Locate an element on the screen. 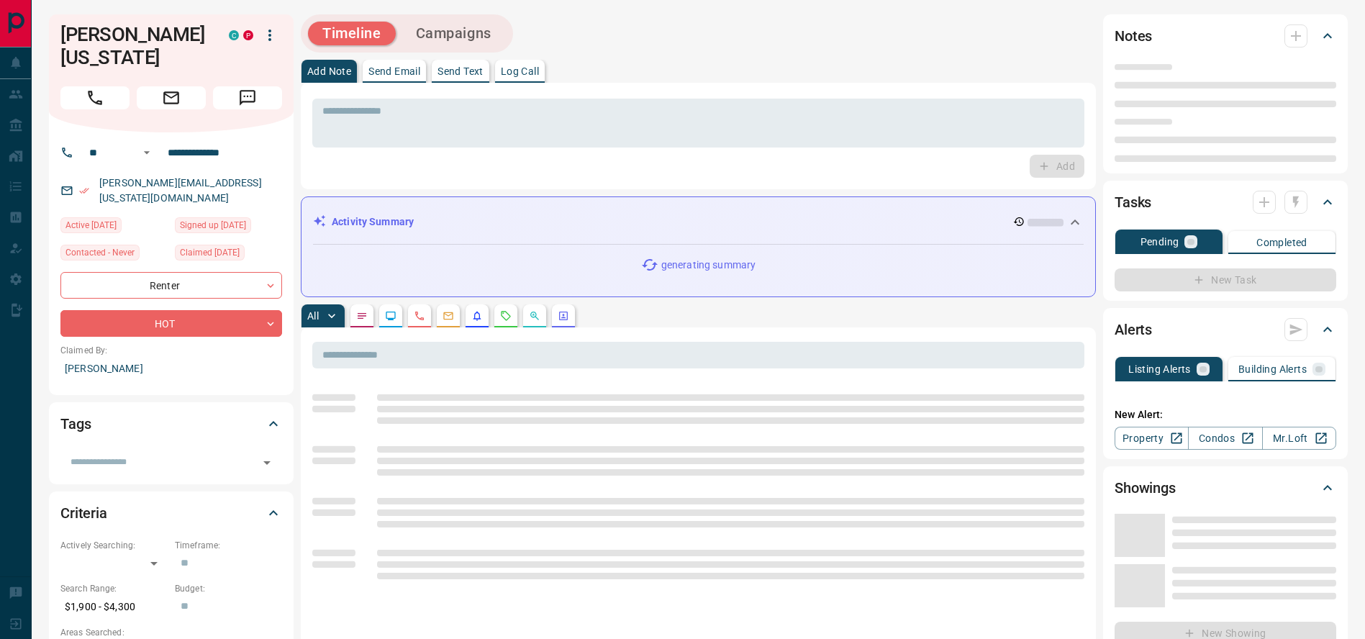 The height and width of the screenshot is (639, 1365). a: Mr.Loft is located at coordinates (1299, 438).